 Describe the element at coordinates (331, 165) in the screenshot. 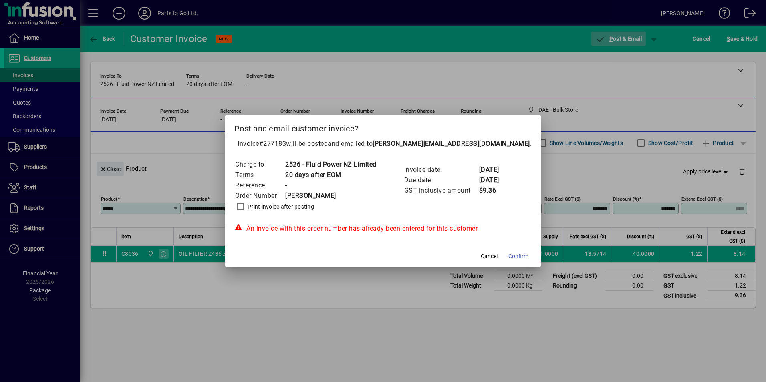

I see `td: 2526 - Fluid Power NZ Limited` at that location.